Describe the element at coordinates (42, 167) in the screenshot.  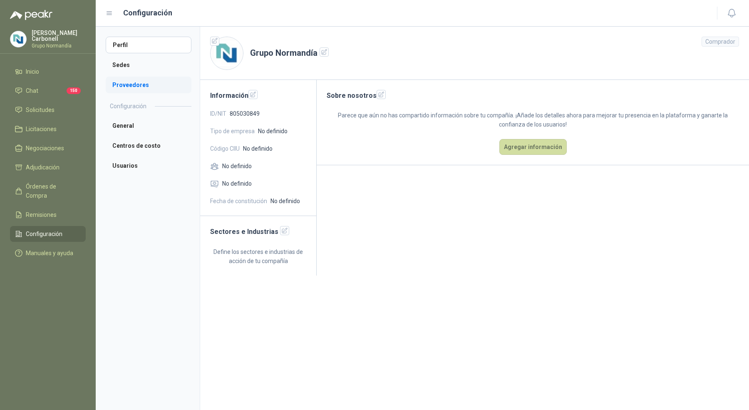
I see `span: Adjudicación` at that location.